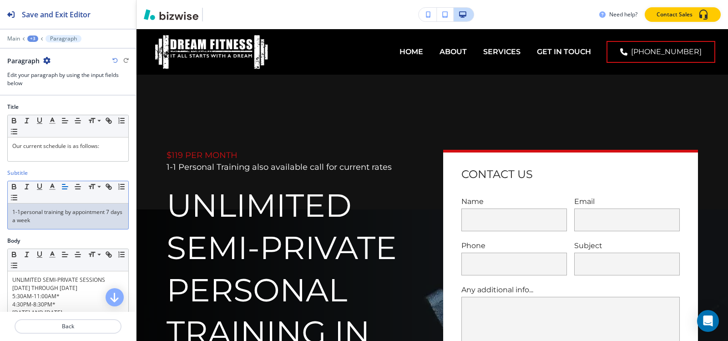  I want to click on h3: Edit your paragraph by using the input fields below, so click(68, 79).